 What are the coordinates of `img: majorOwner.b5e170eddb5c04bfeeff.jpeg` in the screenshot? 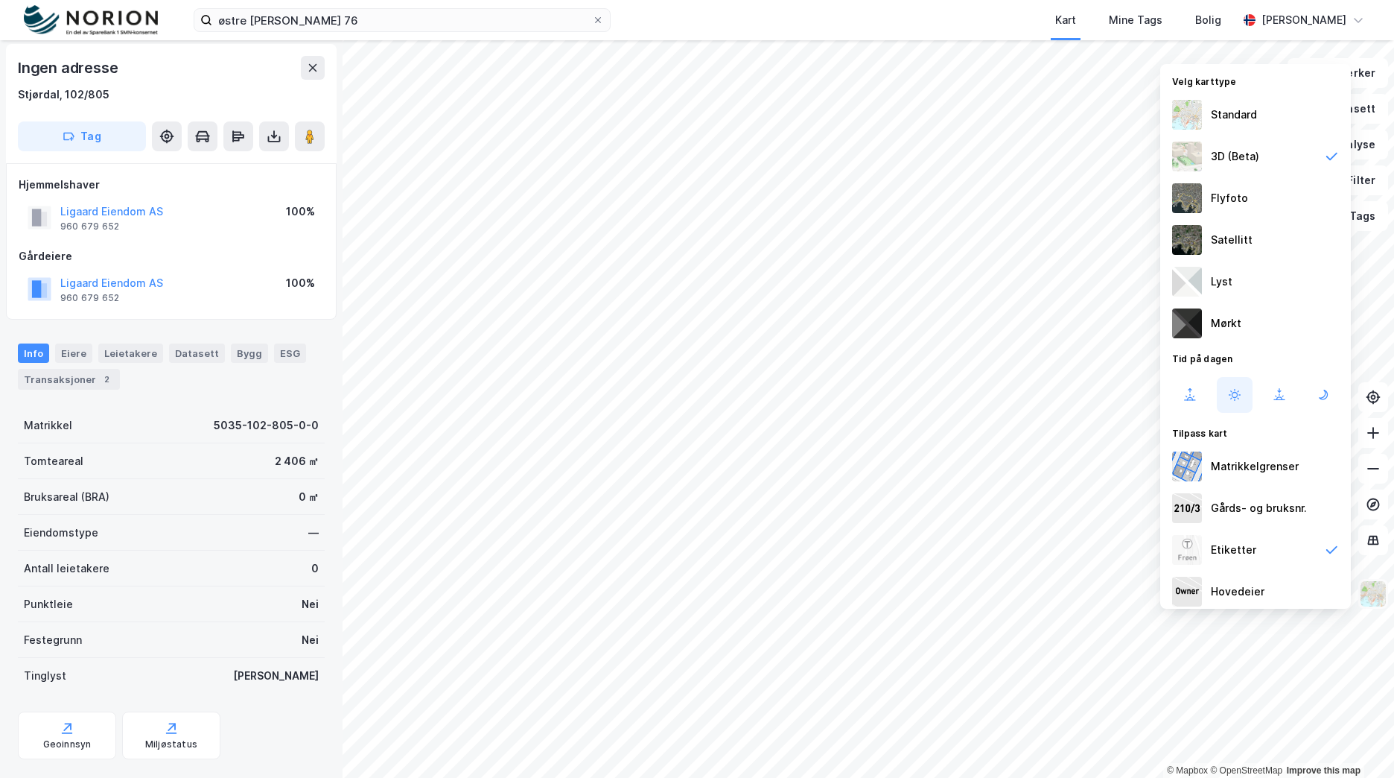 It's located at (1187, 591).